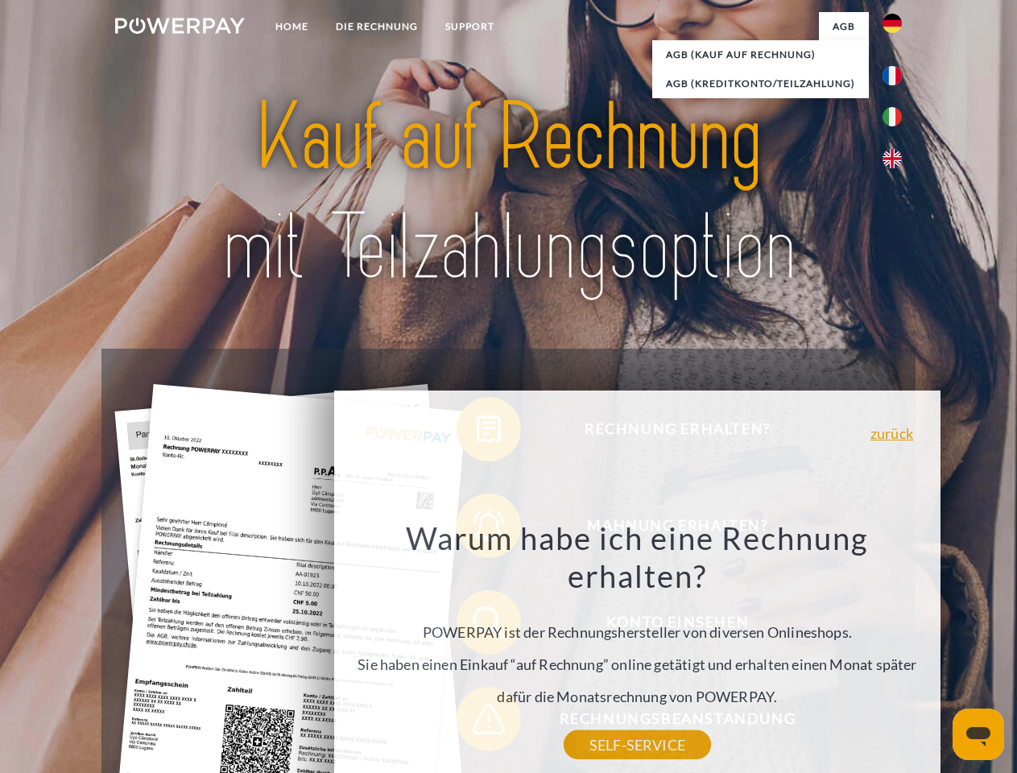  I want to click on div: POWERPAY ist der Rechnungshersteller von diversen Onlineshops. Sie haben einen Einkauf “auf Rechn..., so click(638, 631).